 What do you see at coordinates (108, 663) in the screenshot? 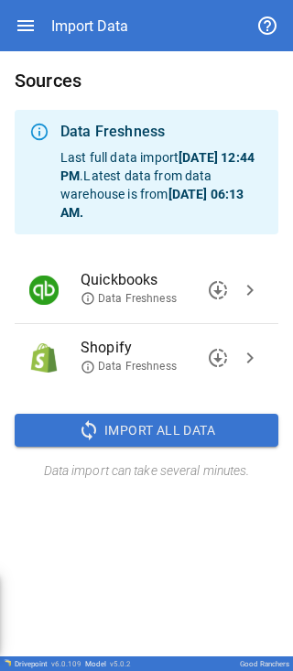
I see `div: Model` at bounding box center [108, 663].